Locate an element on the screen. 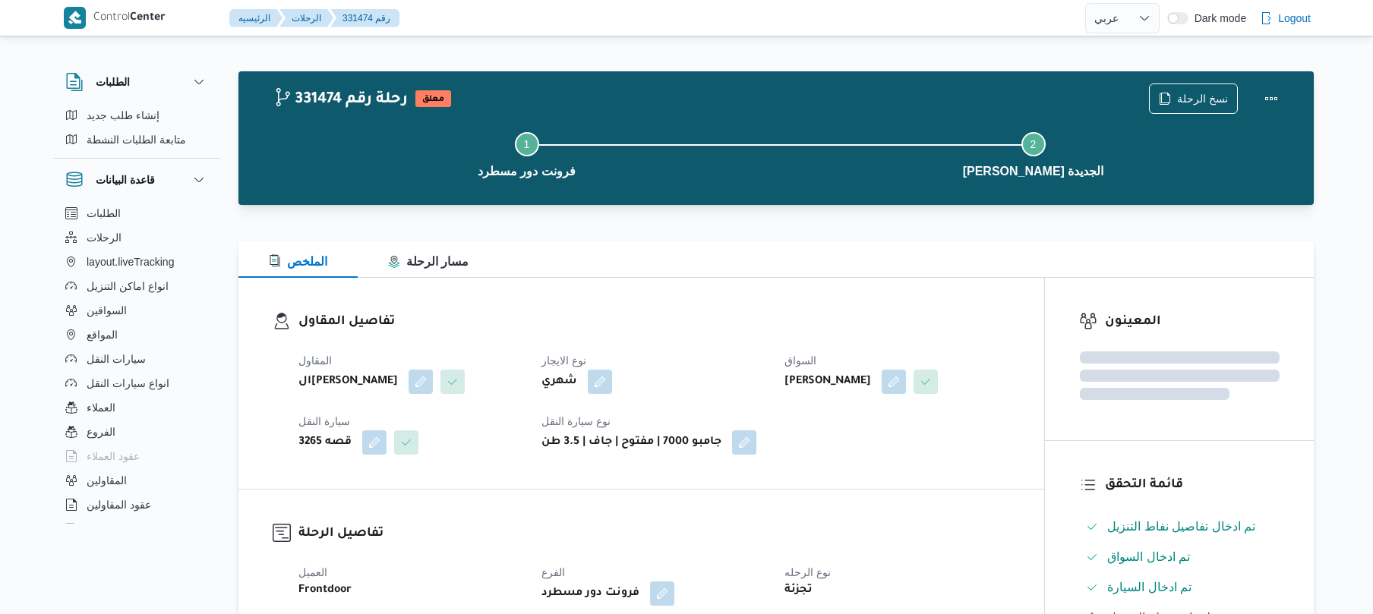 This screenshot has height=614, width=1373. span: نوع الرحله is located at coordinates (807, 573).